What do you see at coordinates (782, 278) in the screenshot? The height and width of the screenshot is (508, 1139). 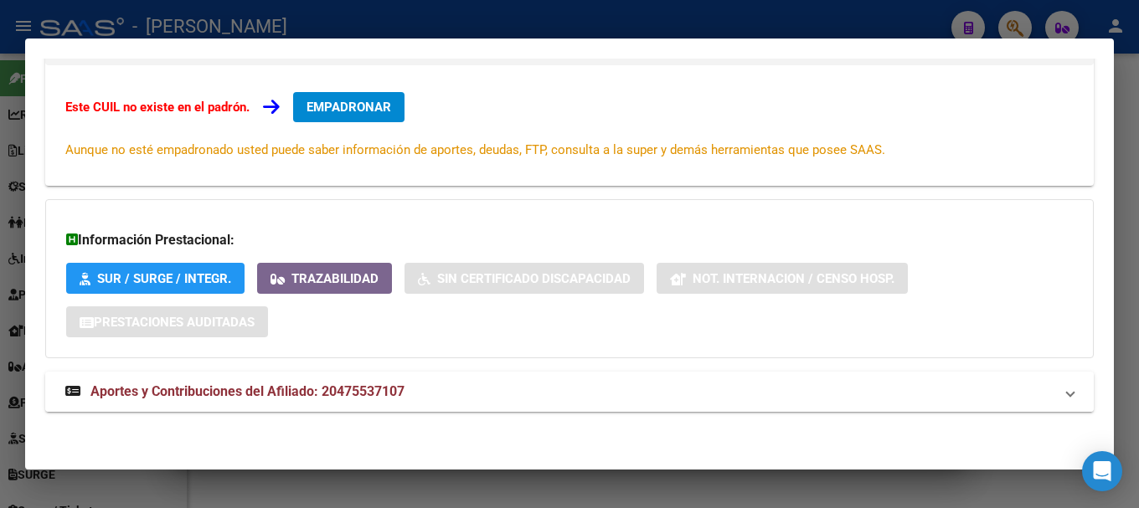 I see `button: Not. Internacion / Censo Hosp.` at bounding box center [782, 278].